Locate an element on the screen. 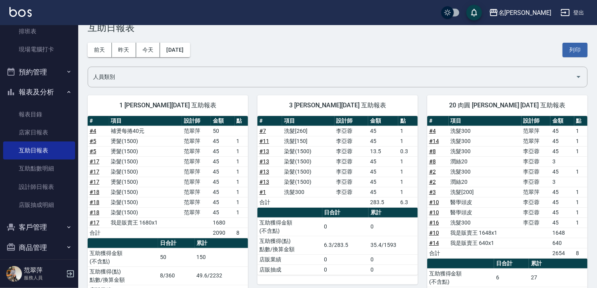  td: 6.3 is located at coordinates (408, 202).